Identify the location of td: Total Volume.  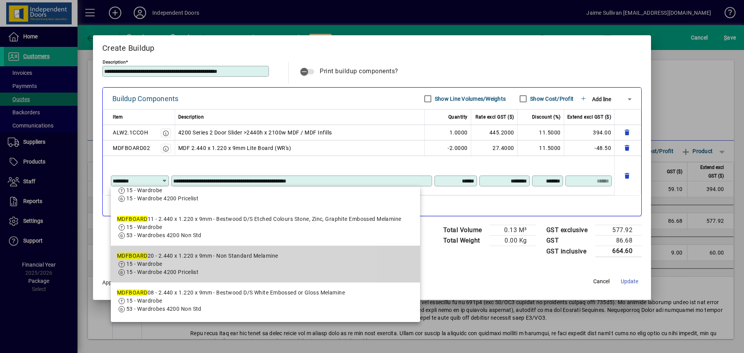
(464, 230).